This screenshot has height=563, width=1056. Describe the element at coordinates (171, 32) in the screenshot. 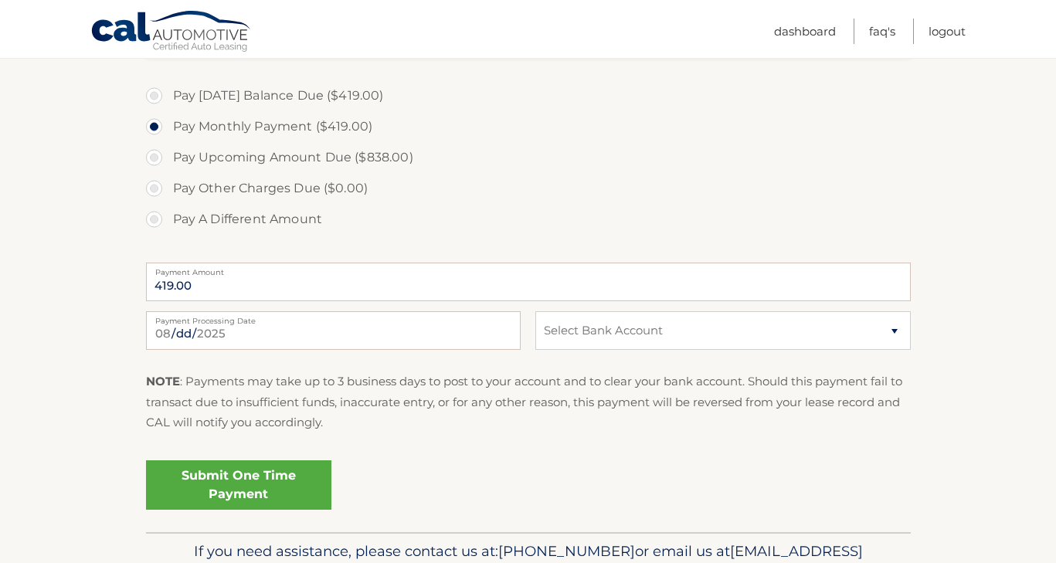

I see `a: Cal Automotive` at that location.